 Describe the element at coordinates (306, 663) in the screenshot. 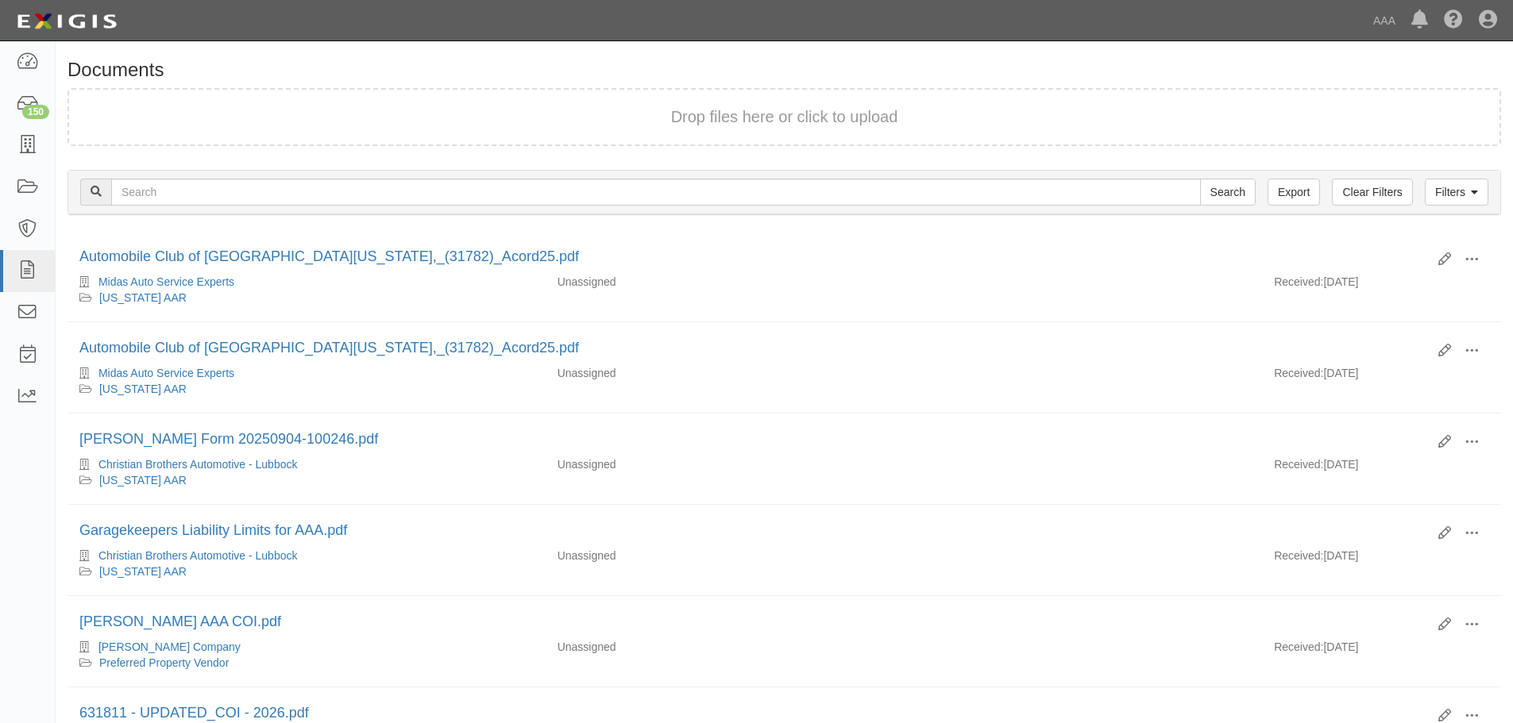

I see `div: Preferred Property Vendor` at that location.